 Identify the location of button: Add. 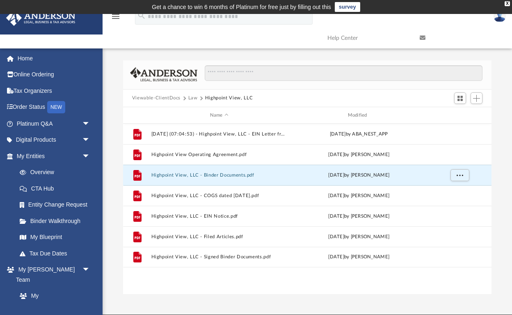
(477, 98).